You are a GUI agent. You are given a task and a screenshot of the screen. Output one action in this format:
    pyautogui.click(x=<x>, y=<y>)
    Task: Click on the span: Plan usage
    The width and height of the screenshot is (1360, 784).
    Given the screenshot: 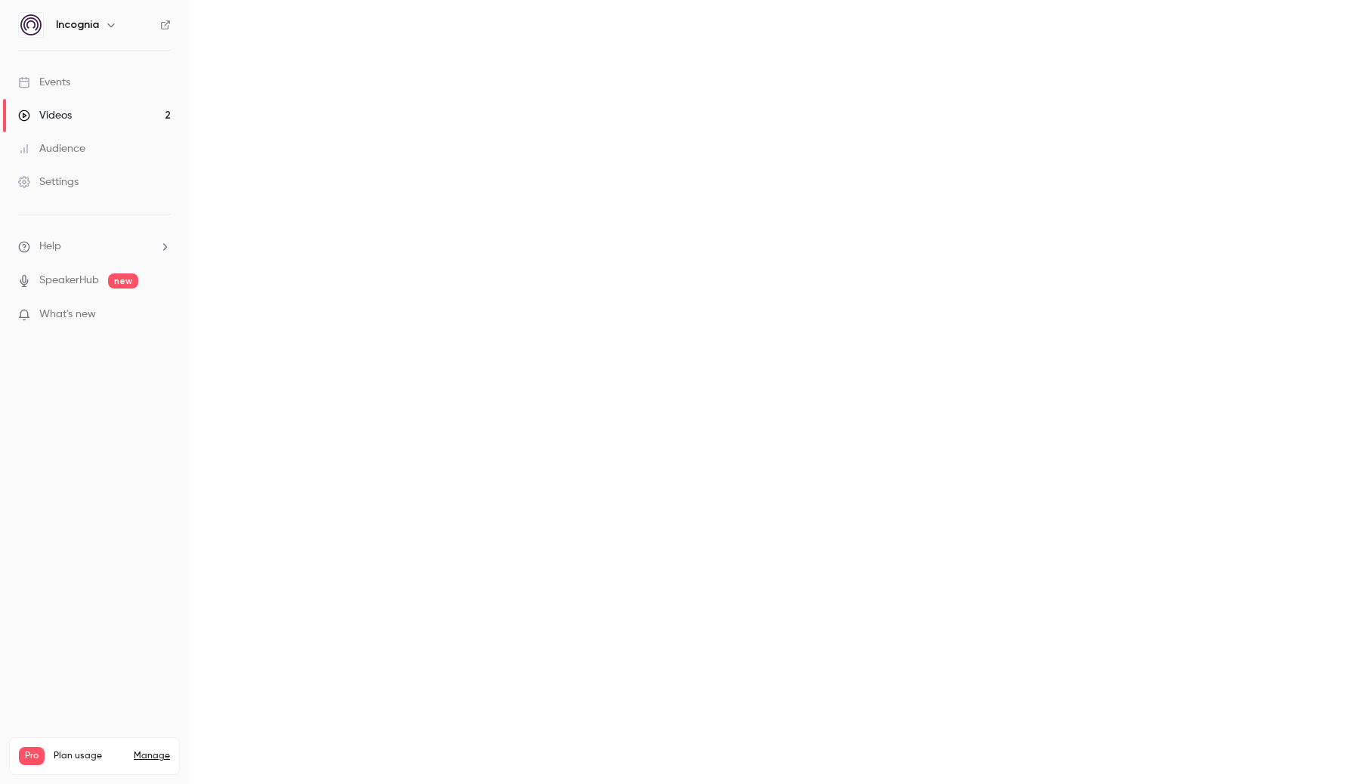 What is the action you would take?
    pyautogui.click(x=89, y=756)
    